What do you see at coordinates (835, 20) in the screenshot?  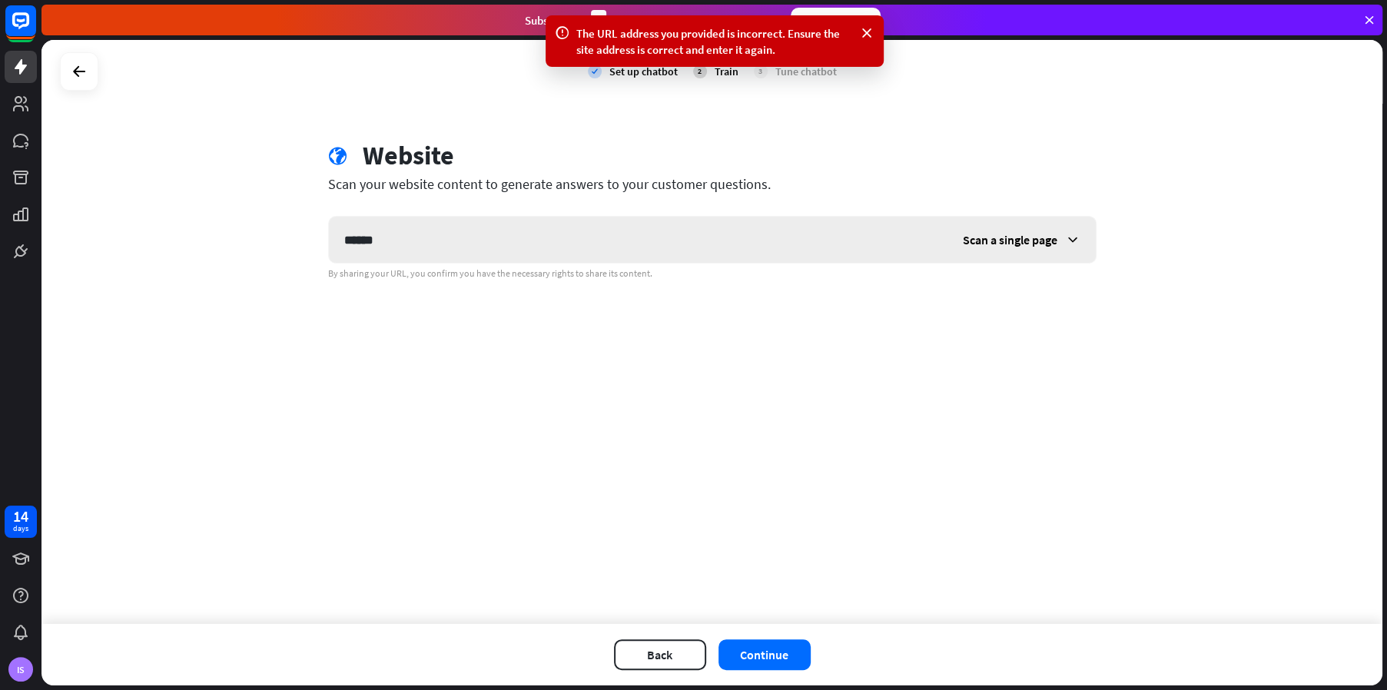 I see `div: Subscribe now` at bounding box center [835, 20].